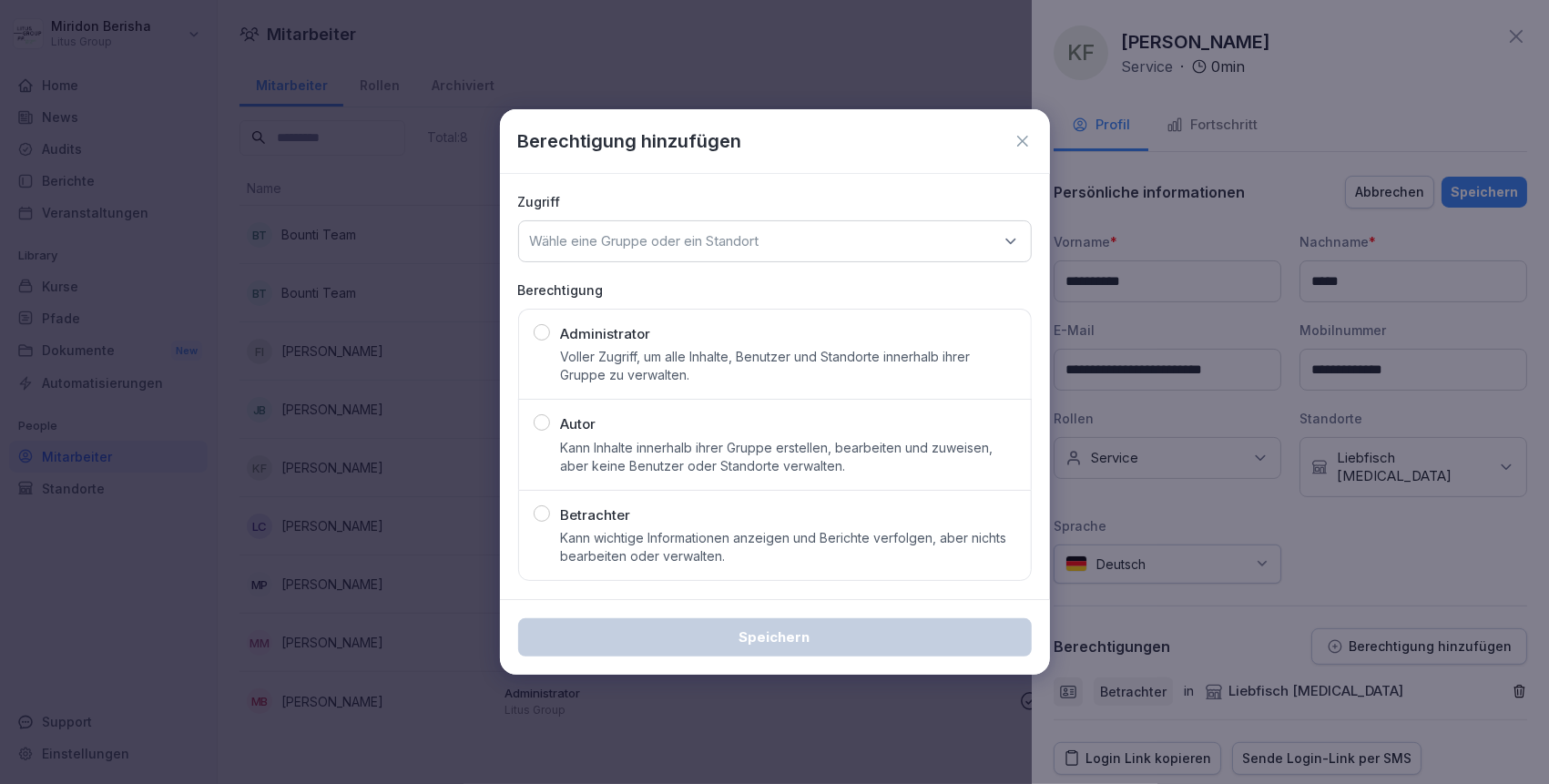 The width and height of the screenshot is (1549, 784). Describe the element at coordinates (645, 241) in the screenshot. I see `p: Wähle eine Gruppe oder ein Standort` at that location.